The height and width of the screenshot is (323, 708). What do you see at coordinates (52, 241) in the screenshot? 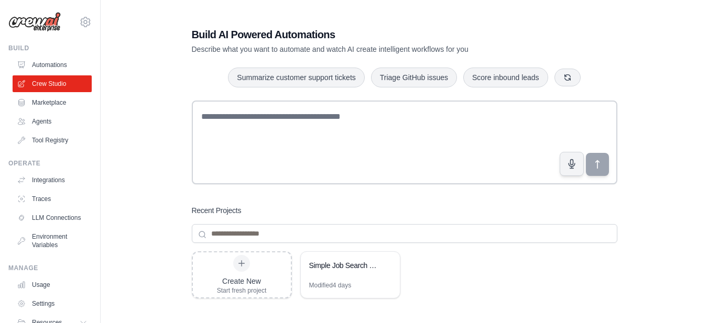
I see `a: Environment Variables` at bounding box center [52, 241].